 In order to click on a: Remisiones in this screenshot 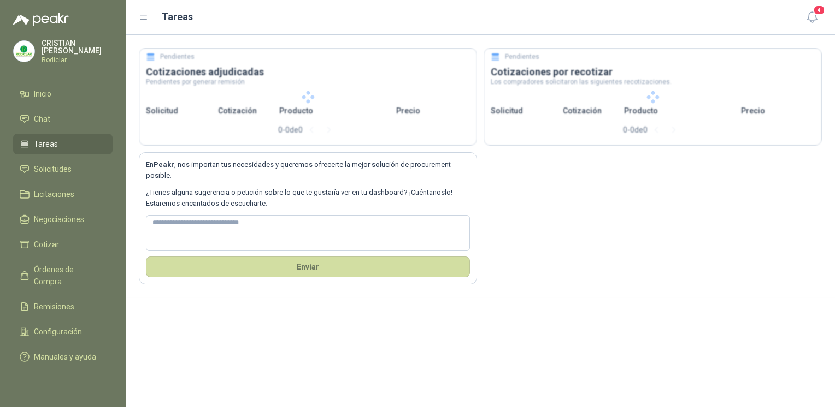, I will do `click(63, 307)`.